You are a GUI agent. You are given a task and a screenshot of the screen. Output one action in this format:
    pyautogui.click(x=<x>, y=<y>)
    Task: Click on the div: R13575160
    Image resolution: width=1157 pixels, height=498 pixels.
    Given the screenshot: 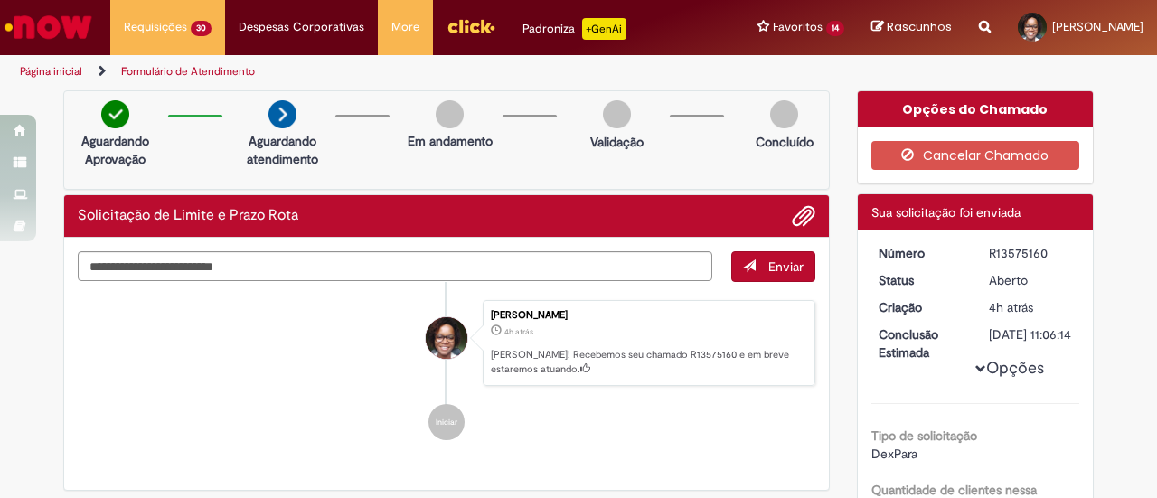 What is the action you would take?
    pyautogui.click(x=1031, y=253)
    